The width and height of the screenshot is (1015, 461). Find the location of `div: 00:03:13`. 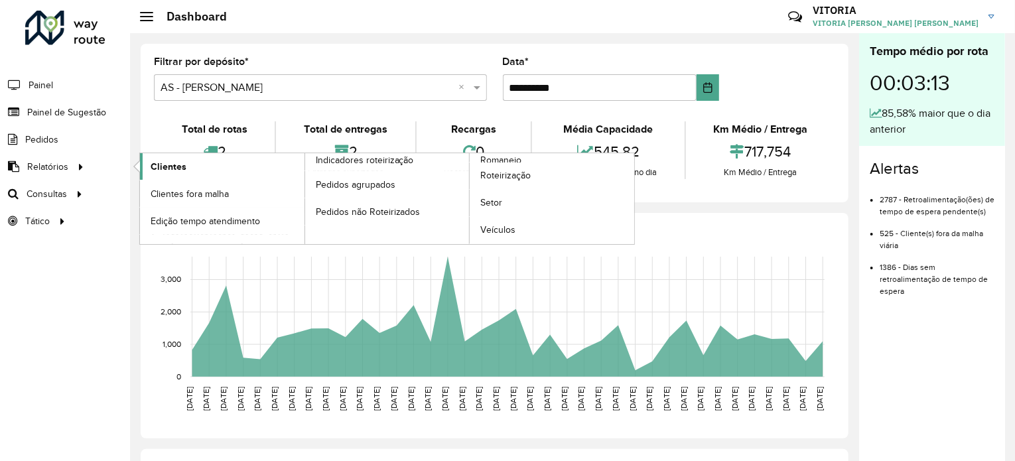

div: 00:03:13 is located at coordinates (932, 83).